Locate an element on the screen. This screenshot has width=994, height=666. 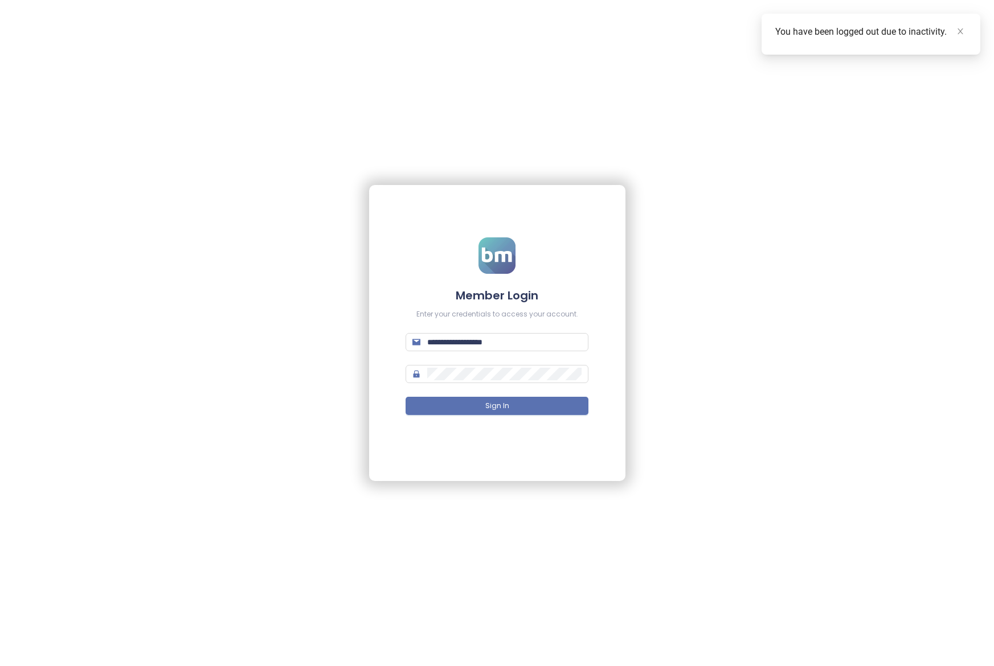
div: Enter your credentials to access your account. is located at coordinates (497, 314).